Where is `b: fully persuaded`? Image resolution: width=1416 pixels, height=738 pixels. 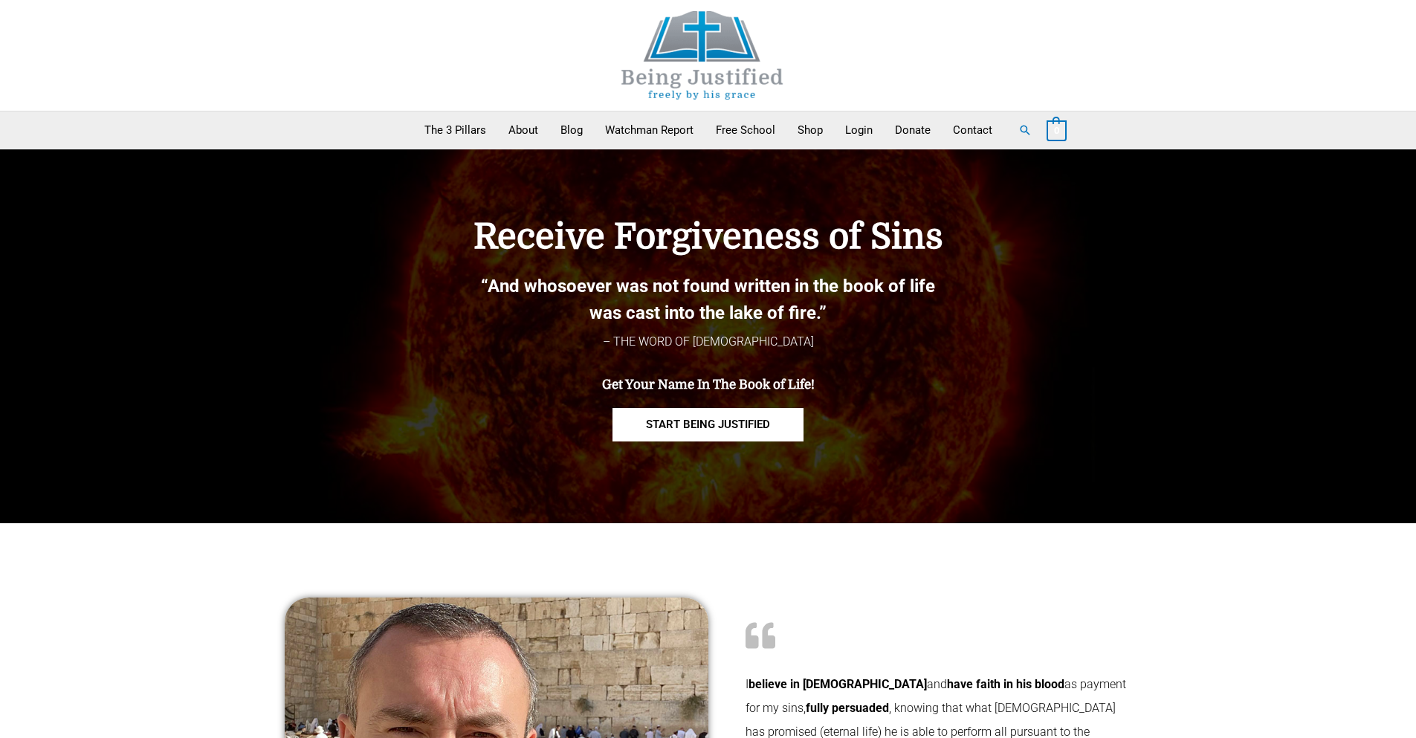
b: fully persuaded is located at coordinates (847, 708).